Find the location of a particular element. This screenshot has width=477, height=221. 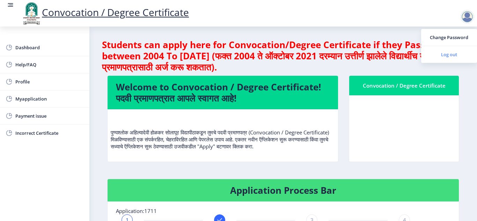

span: Help/FAQ is located at coordinates (50, 65).